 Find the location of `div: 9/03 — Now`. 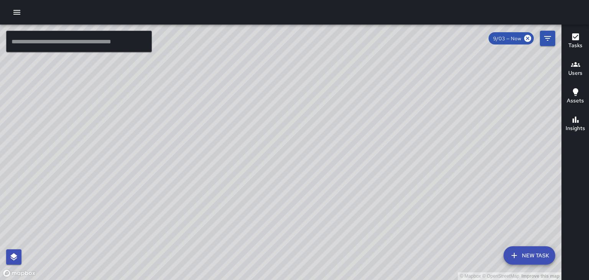

div: 9/03 — Now is located at coordinates (511, 38).